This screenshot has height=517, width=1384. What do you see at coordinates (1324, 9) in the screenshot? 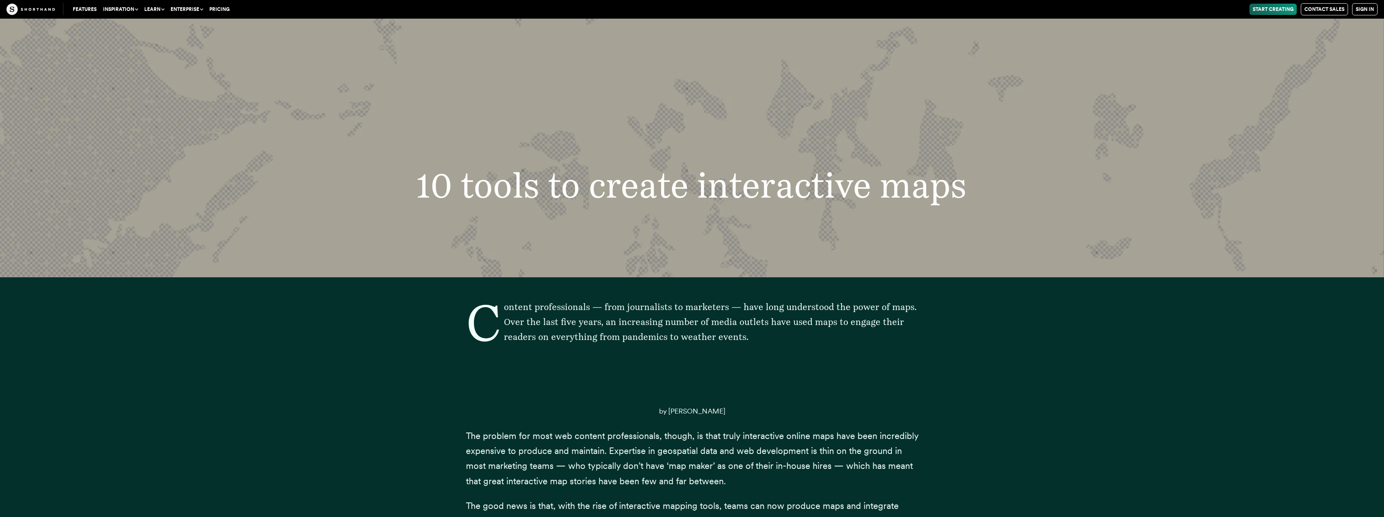
I see `a: Contact Sales` at bounding box center [1324, 9].